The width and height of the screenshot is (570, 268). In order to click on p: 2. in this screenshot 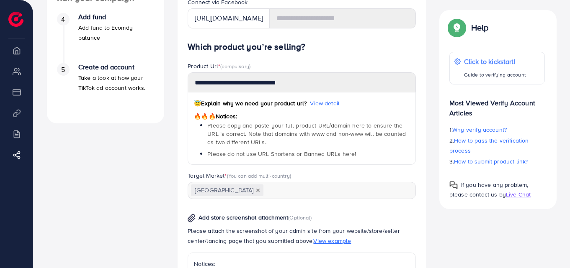, I will do `click(497, 146)`.